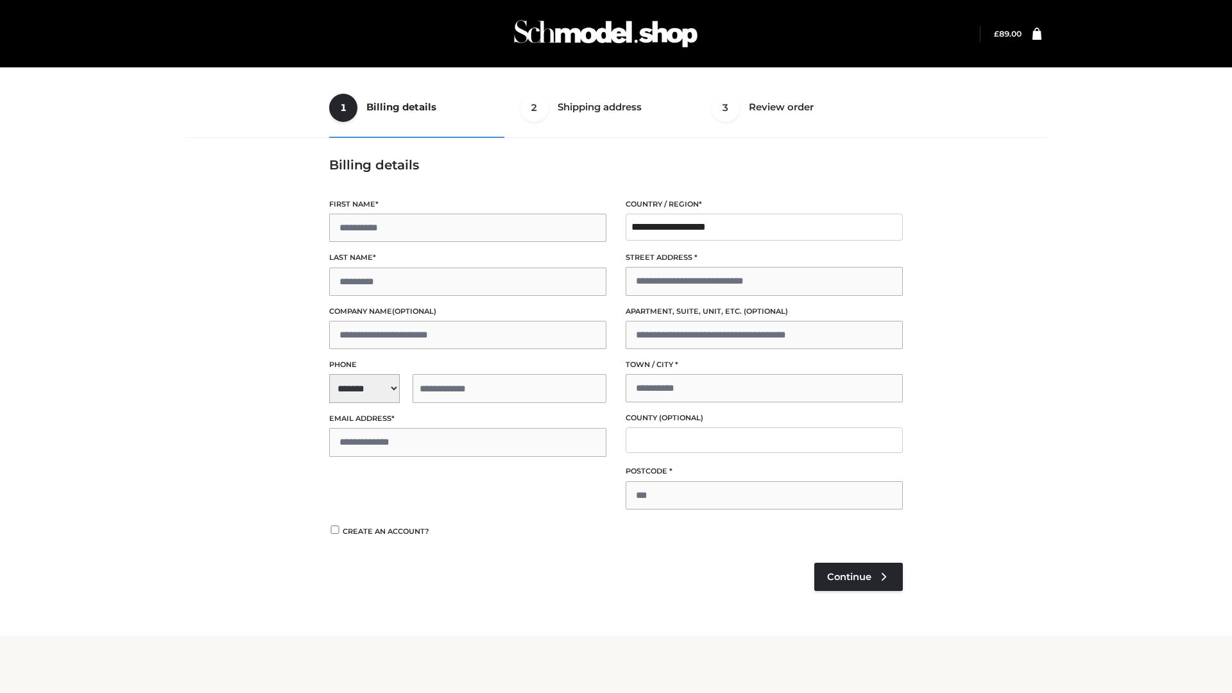 The height and width of the screenshot is (693, 1232). What do you see at coordinates (764, 364) in the screenshot?
I see `label: Town / City` at bounding box center [764, 364].